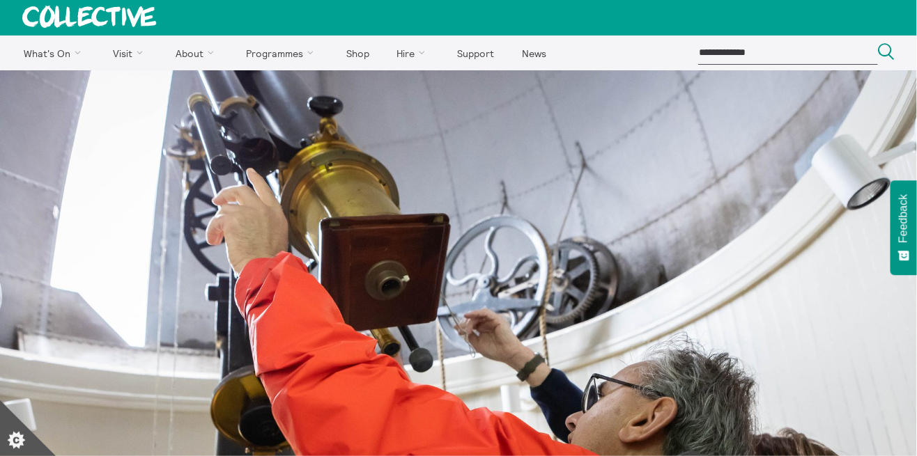  I want to click on a: Support, so click(476, 53).